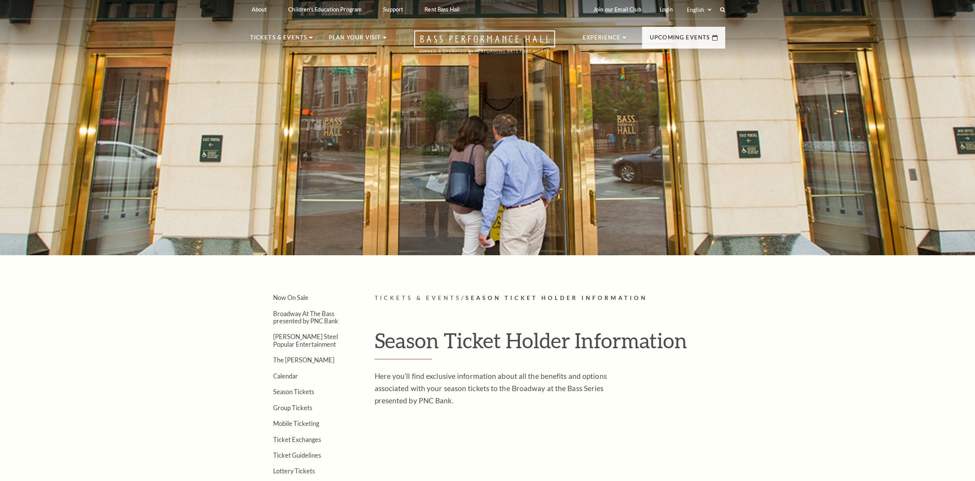  Describe the element at coordinates (296, 424) in the screenshot. I see `a: Mobile Ticketing` at that location.